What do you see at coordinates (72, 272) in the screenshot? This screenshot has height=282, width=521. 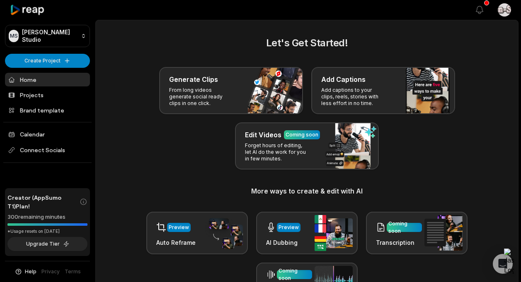 I see `a: Terms` at bounding box center [72, 272].